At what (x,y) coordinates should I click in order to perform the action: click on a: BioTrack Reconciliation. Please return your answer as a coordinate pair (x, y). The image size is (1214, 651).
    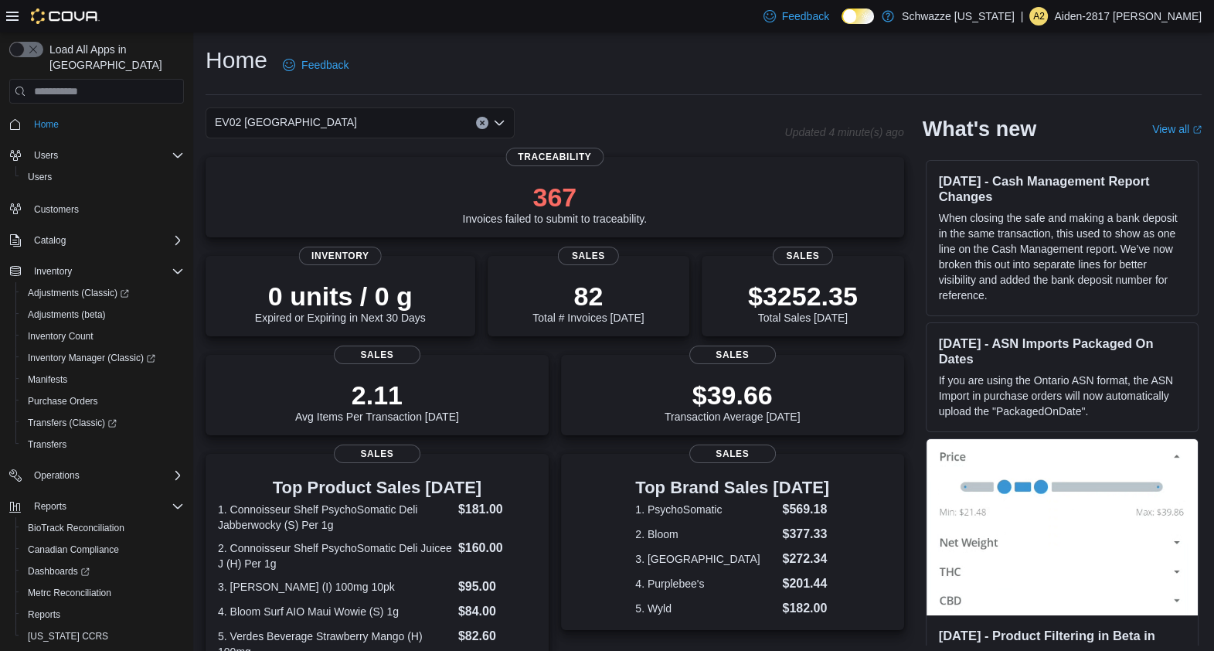
    Looking at the image, I should click on (76, 528).